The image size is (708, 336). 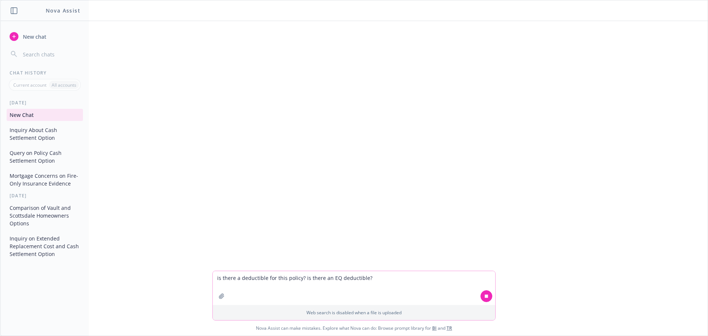 What do you see at coordinates (51, 54) in the screenshot?
I see `input: Search chats` at bounding box center [51, 54].